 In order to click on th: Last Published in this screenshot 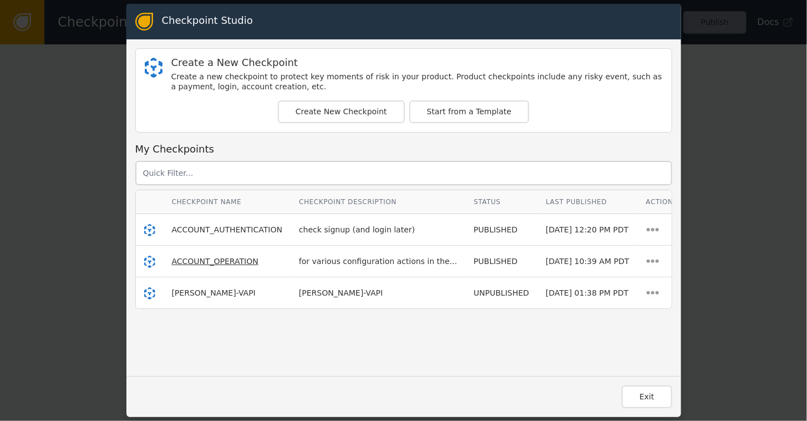, I will do `click(587, 202)`.